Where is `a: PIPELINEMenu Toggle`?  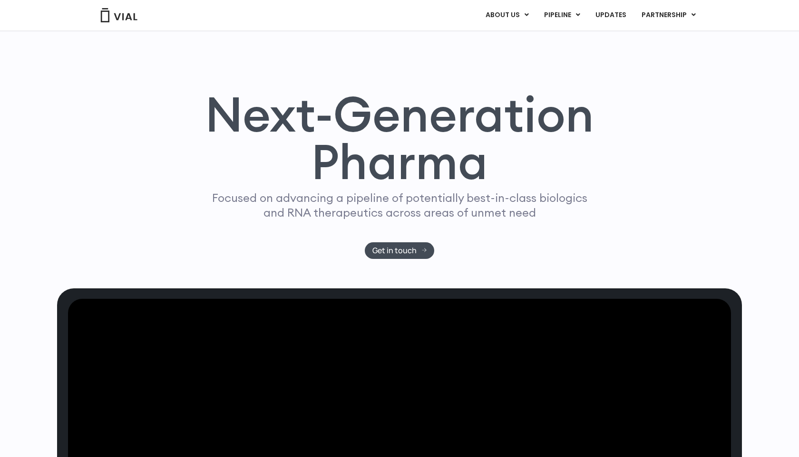
a: PIPELINEMenu Toggle is located at coordinates (562, 15).